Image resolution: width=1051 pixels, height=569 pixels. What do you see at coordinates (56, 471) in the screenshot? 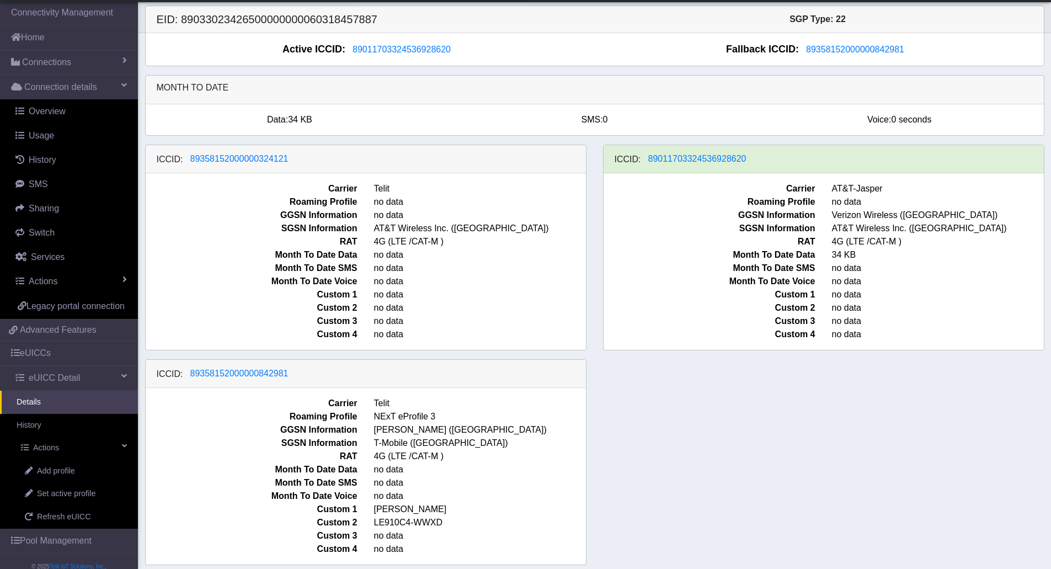
I see `span: Add profile` at bounding box center [56, 471].